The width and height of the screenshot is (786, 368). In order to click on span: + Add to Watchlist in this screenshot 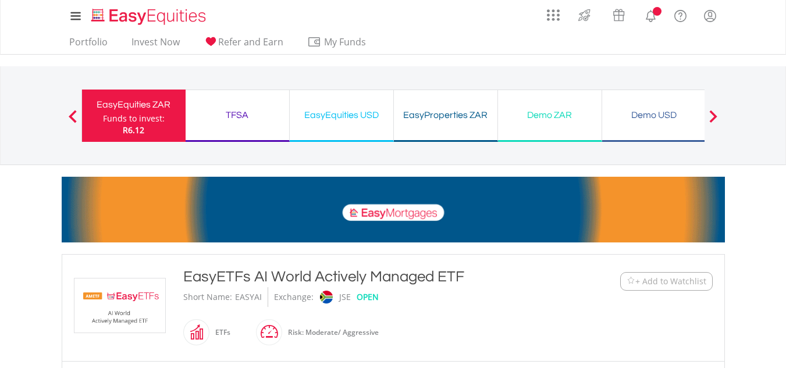, I will do `click(671, 282)`.